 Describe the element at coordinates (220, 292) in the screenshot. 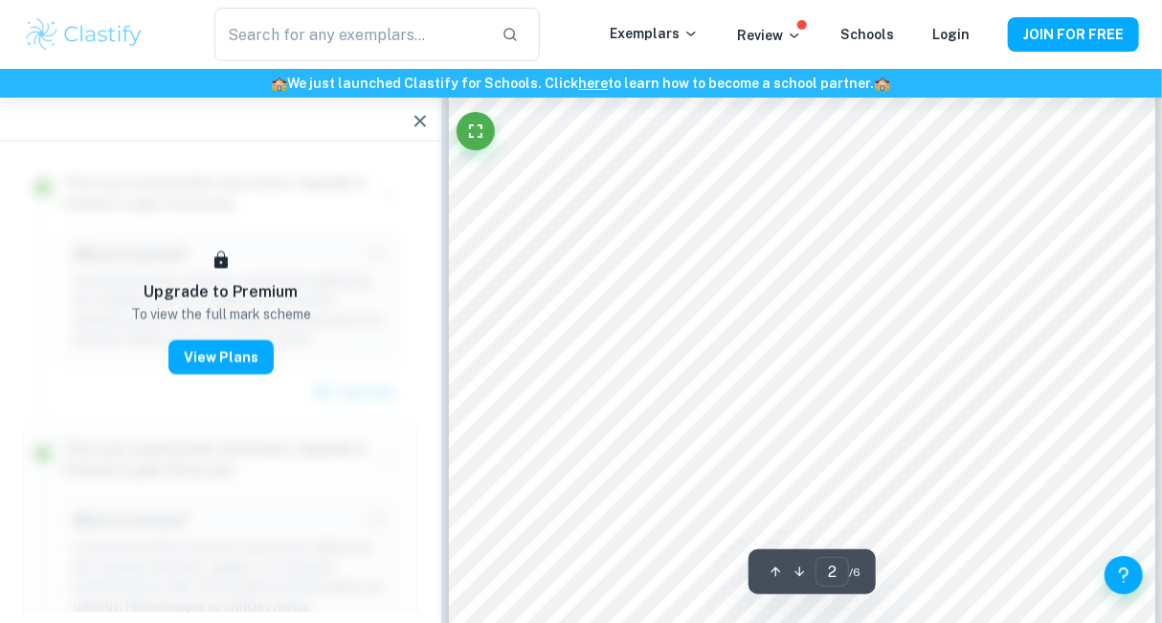

I see `h6: Upgrade to Premium` at that location.